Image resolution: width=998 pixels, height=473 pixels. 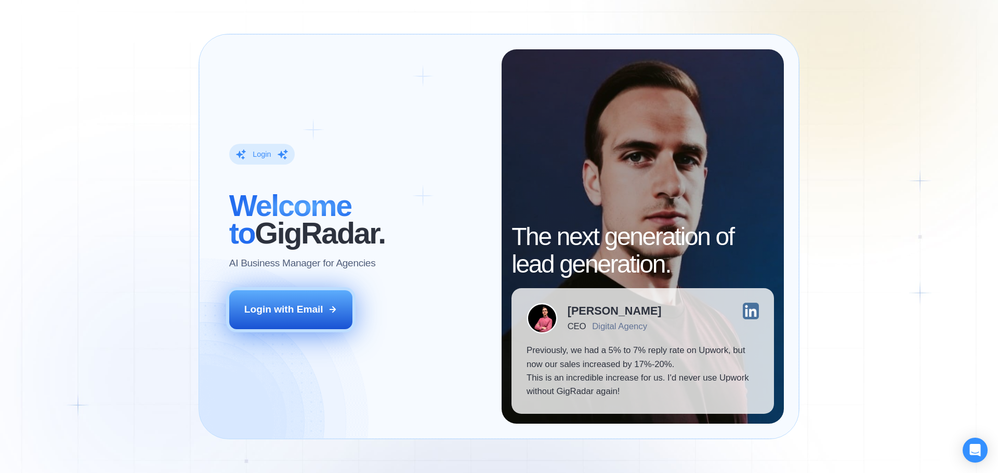 I want to click on div: CEO, so click(x=576, y=326).